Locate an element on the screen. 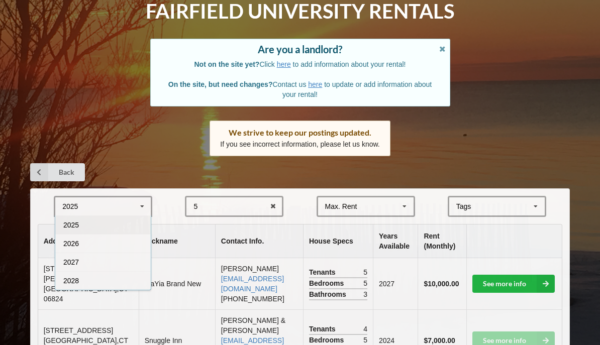  th: Nickname is located at coordinates (177, 241).